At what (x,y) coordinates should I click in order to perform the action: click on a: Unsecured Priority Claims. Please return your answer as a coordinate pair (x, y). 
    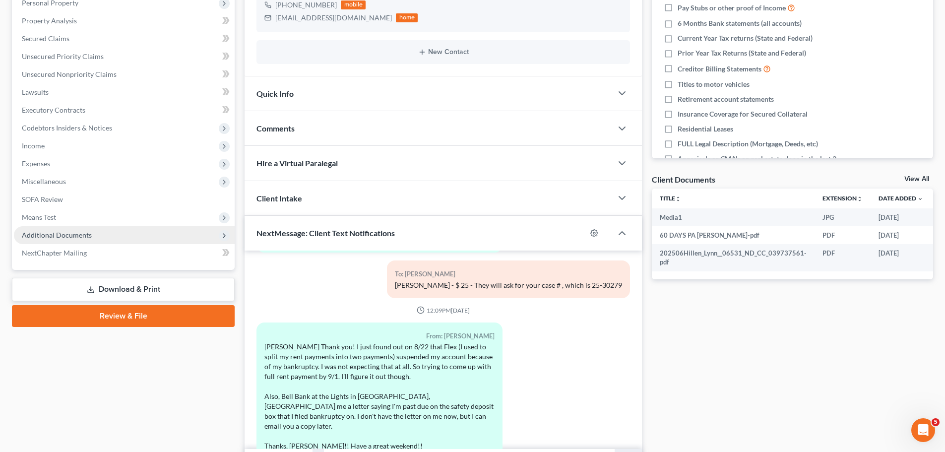
    Looking at the image, I should click on (124, 57).